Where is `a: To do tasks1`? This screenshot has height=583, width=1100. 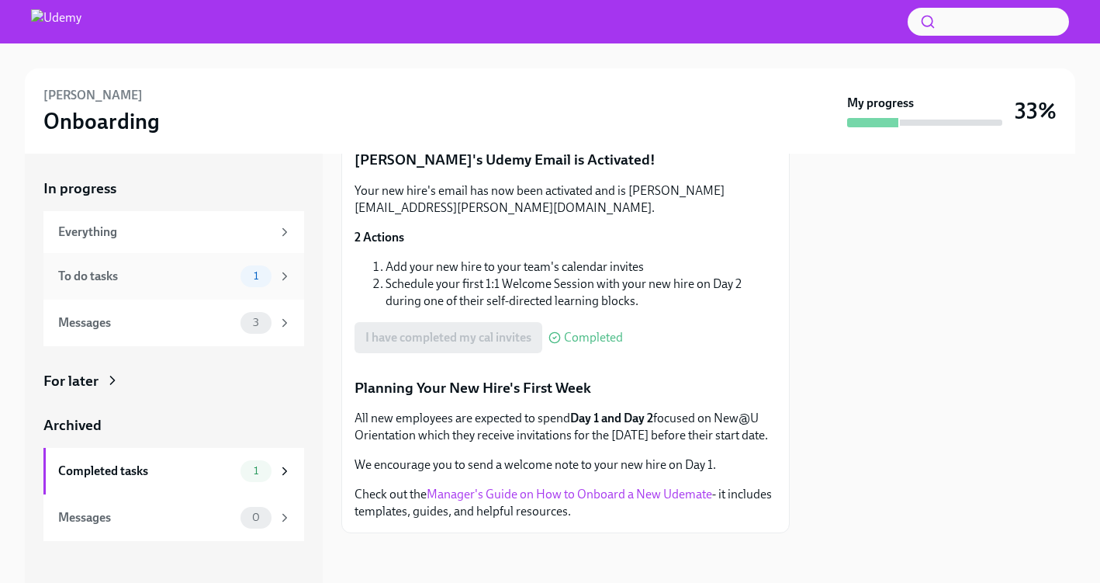 a: To do tasks1 is located at coordinates (174, 276).